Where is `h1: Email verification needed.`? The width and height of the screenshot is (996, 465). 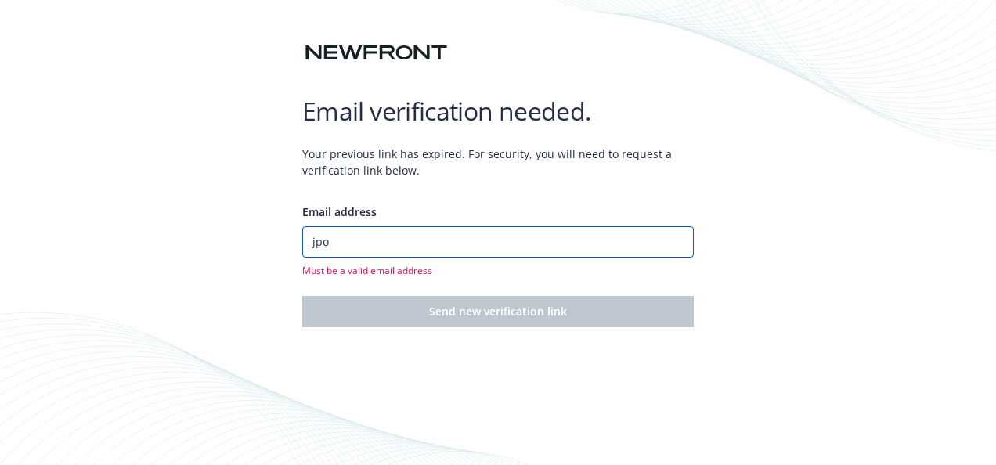 h1: Email verification needed. is located at coordinates (498, 111).